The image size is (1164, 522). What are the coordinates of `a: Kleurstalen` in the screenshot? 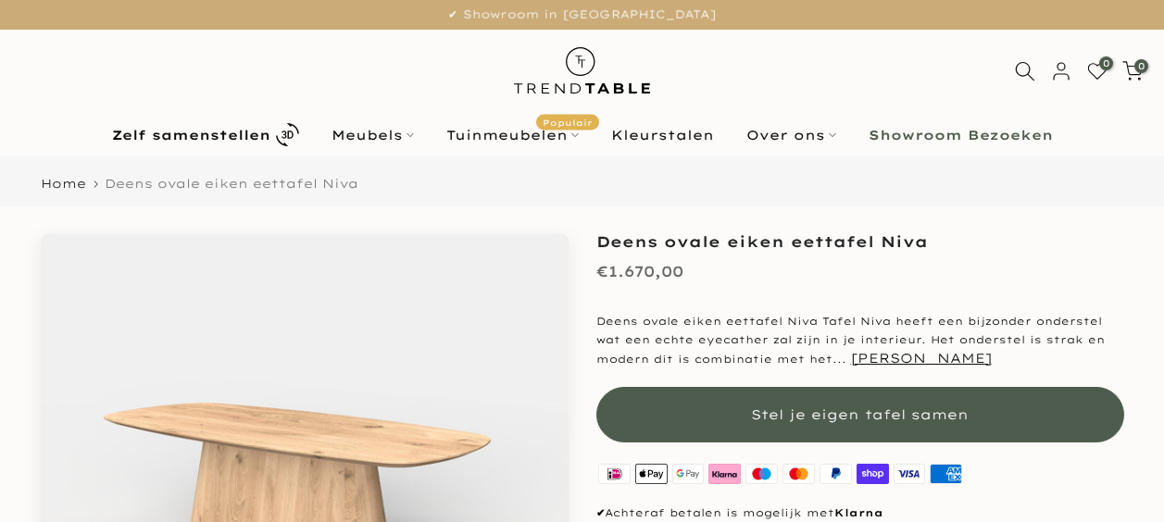 It's located at (662, 135).